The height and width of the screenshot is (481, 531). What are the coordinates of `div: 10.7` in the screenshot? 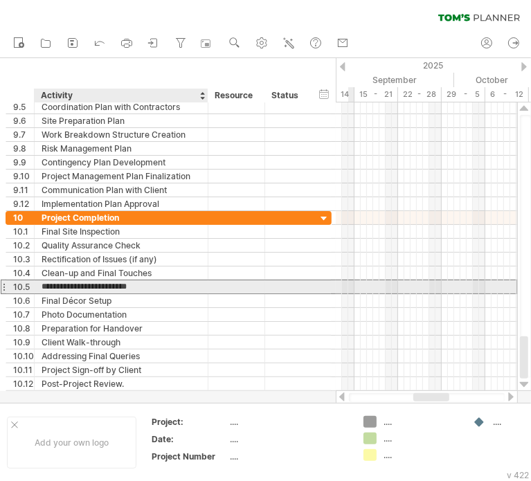 It's located at (24, 314).